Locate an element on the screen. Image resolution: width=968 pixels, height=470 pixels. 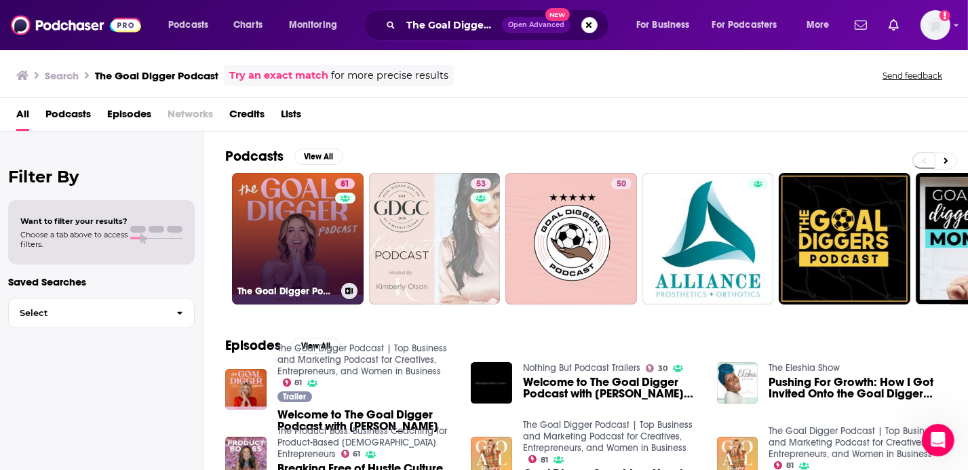
img: Welcome to The Goal Digger Podcast with Jenna Kutcher from Jenna Kutcher is located at coordinates (491, 383).